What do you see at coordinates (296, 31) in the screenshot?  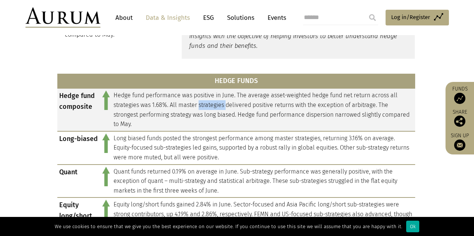 I see `em: Aurum conducts extensive research and analysis on hedge funds and hedge fund industry trends. Thi...` at bounding box center [296, 31].